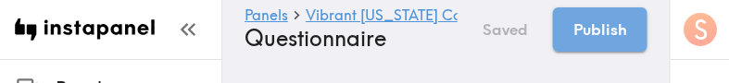 This screenshot has height=83, width=729. Describe the element at coordinates (701, 30) in the screenshot. I see `span: S` at that location.